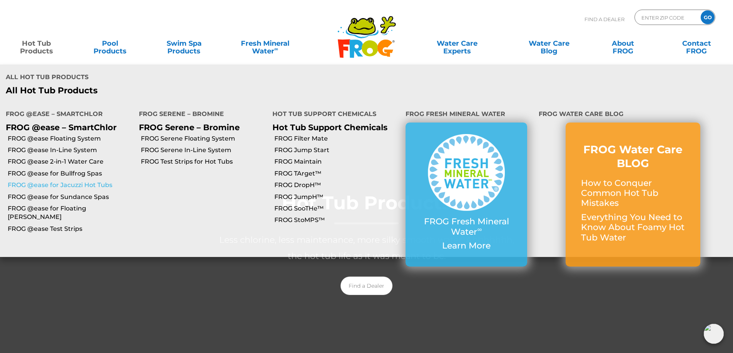  What do you see at coordinates (707, 17) in the screenshot?
I see `input: GO` at bounding box center [707, 17].